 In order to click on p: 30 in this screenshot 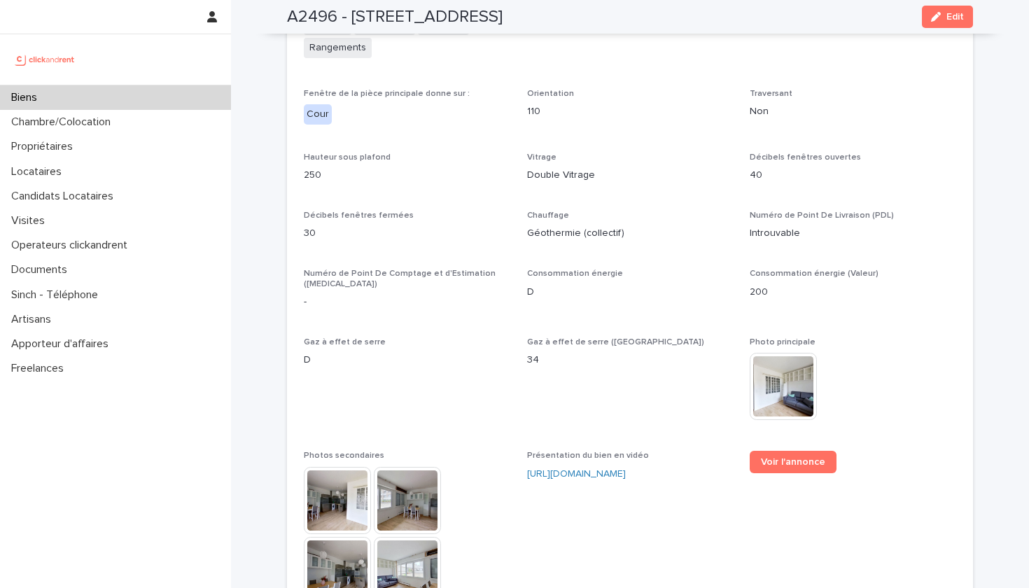, I will do `click(407, 233)`.